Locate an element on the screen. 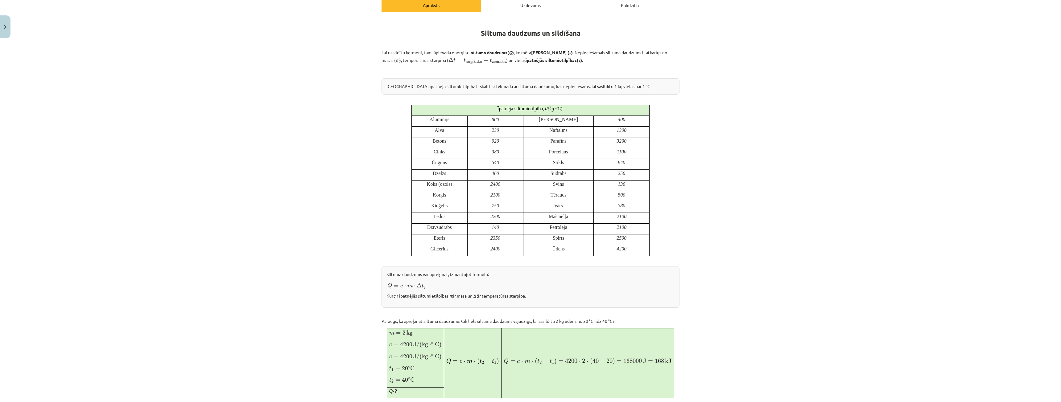  em: J is located at coordinates (570, 52).